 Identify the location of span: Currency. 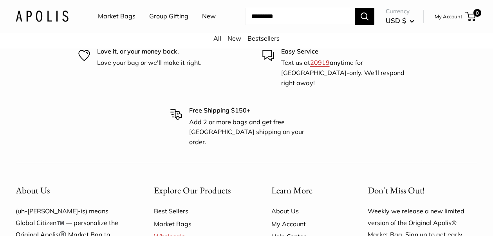
(400, 11).